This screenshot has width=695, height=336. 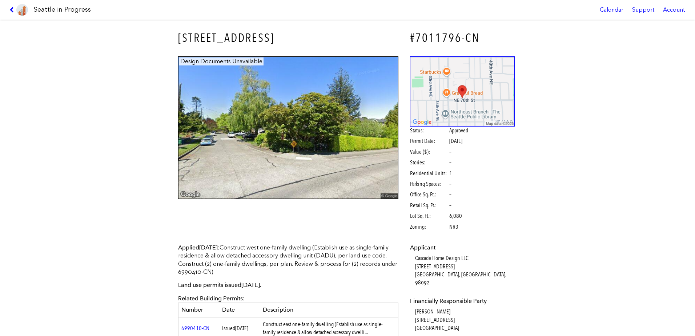 What do you see at coordinates (462, 38) in the screenshot?
I see `h4: #7011796-CN` at bounding box center [462, 38].